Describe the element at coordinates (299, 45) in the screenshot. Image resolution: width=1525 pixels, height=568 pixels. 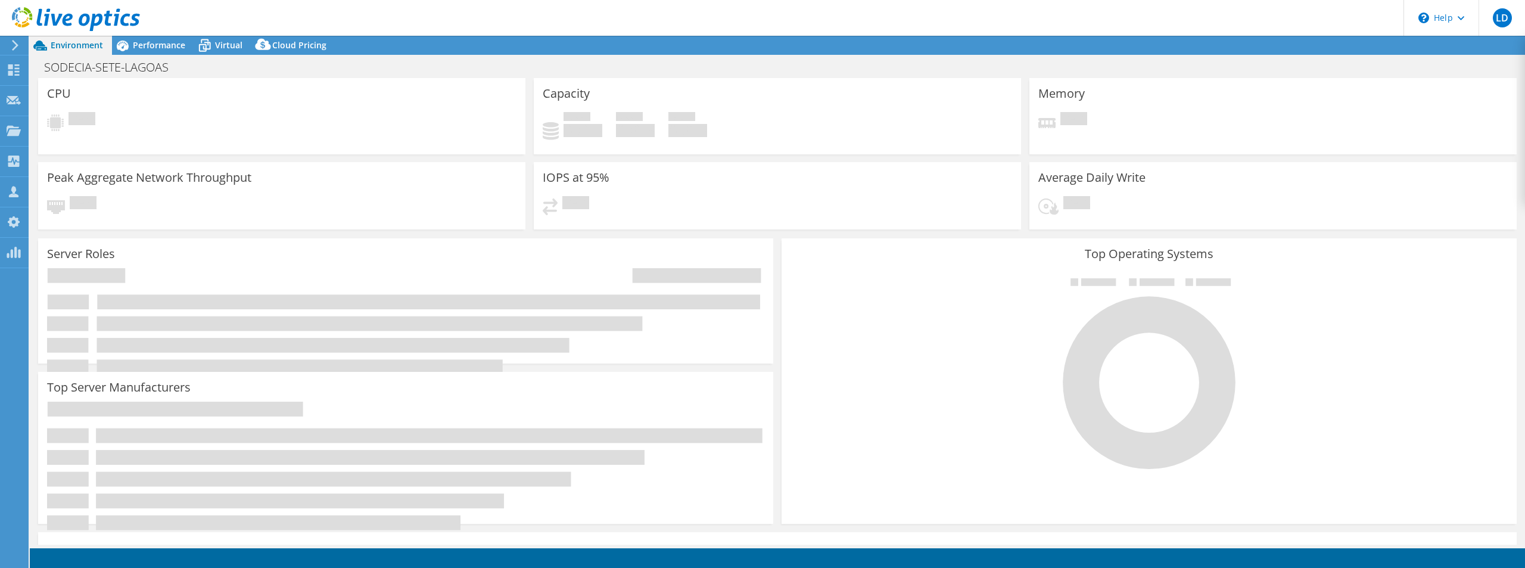
I see `span: Cloud Pricing` at that location.